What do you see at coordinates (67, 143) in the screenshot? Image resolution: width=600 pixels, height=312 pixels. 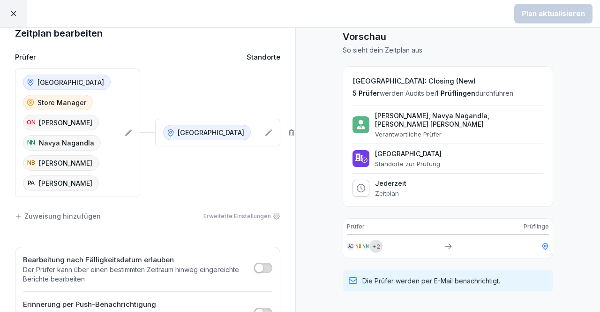 I see `p: Navya Nagandla` at bounding box center [67, 143].